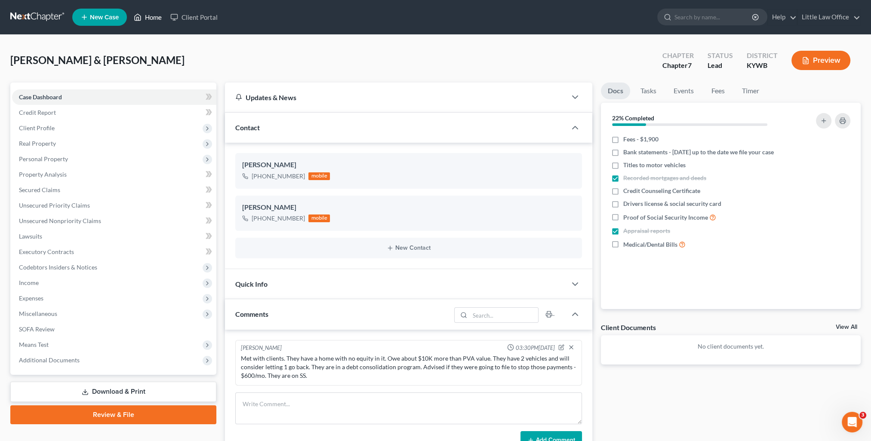  What do you see at coordinates (37, 329) in the screenshot?
I see `span: SOFA Review` at bounding box center [37, 329].